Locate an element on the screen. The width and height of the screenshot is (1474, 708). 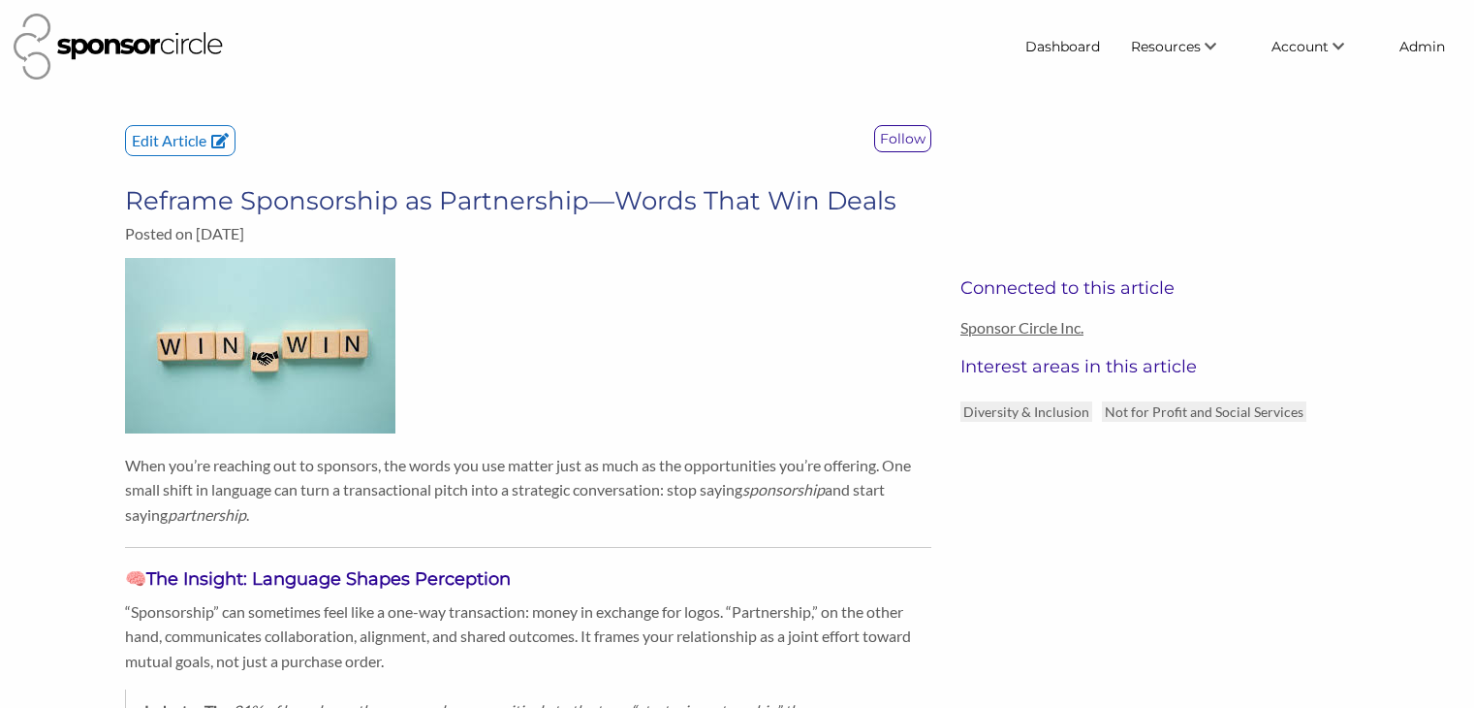
h3: Connected to this article is located at coordinates (1154, 288).